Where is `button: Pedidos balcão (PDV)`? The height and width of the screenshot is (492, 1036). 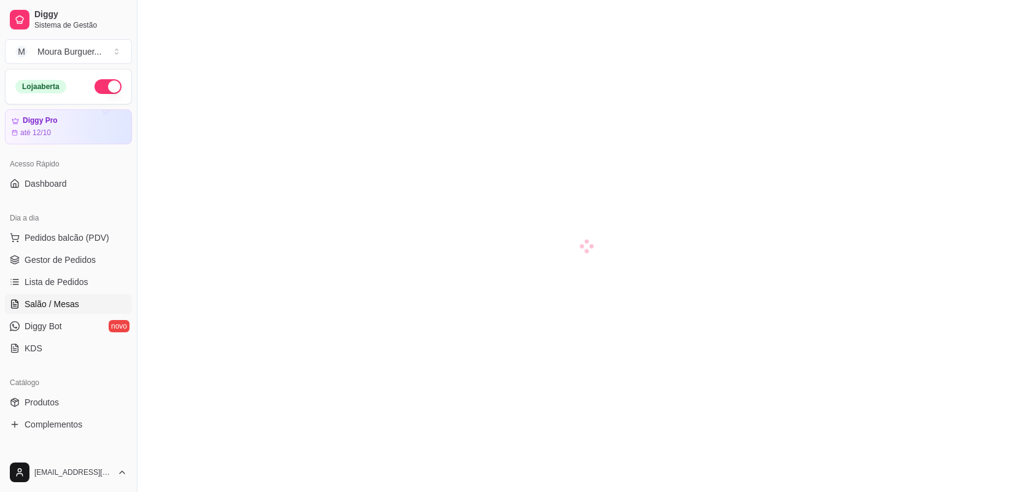
button: Pedidos balcão (PDV) is located at coordinates (68, 238).